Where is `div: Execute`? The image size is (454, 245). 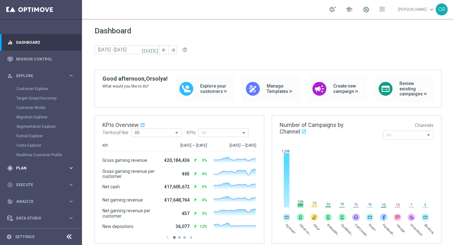 div: Execute is located at coordinates (38, 185).